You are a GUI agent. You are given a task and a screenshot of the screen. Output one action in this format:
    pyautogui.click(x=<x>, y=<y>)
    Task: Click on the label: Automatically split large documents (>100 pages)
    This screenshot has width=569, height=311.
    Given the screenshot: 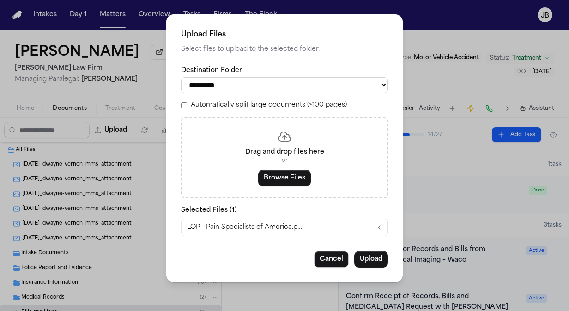 What is the action you would take?
    pyautogui.click(x=269, y=105)
    